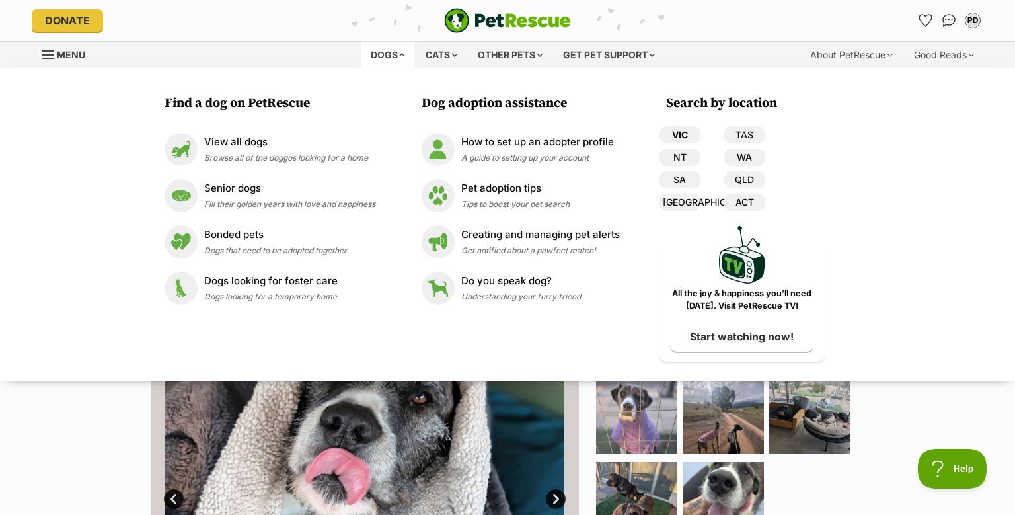  I want to click on p: Senior dogs, so click(290, 188).